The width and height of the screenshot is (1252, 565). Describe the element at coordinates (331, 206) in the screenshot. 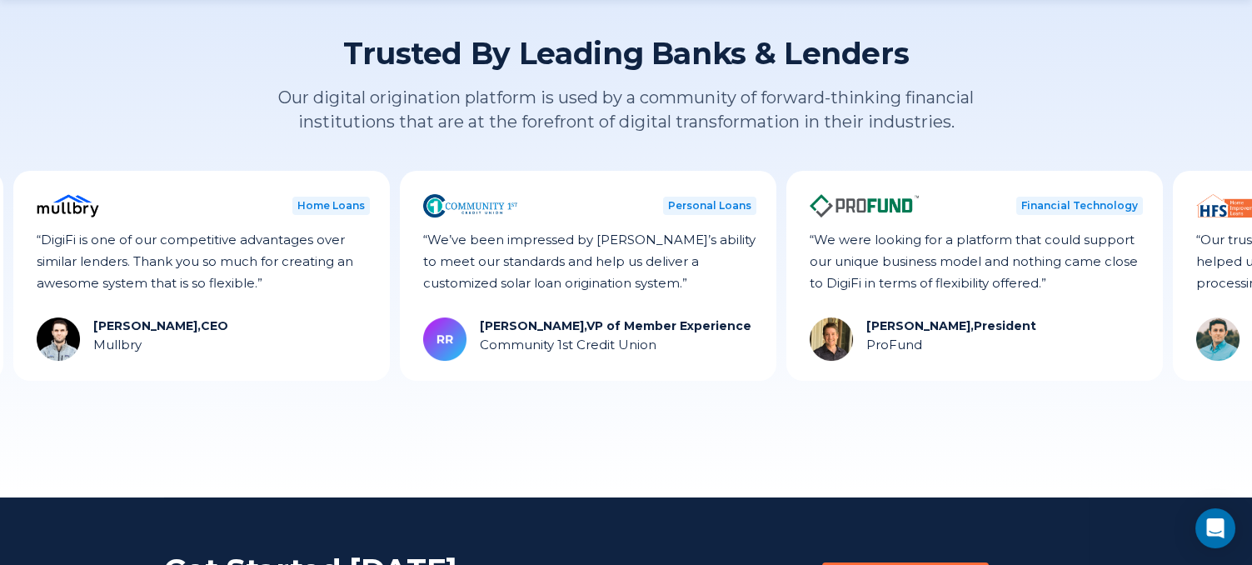

I see `div: Home Loans` at that location.